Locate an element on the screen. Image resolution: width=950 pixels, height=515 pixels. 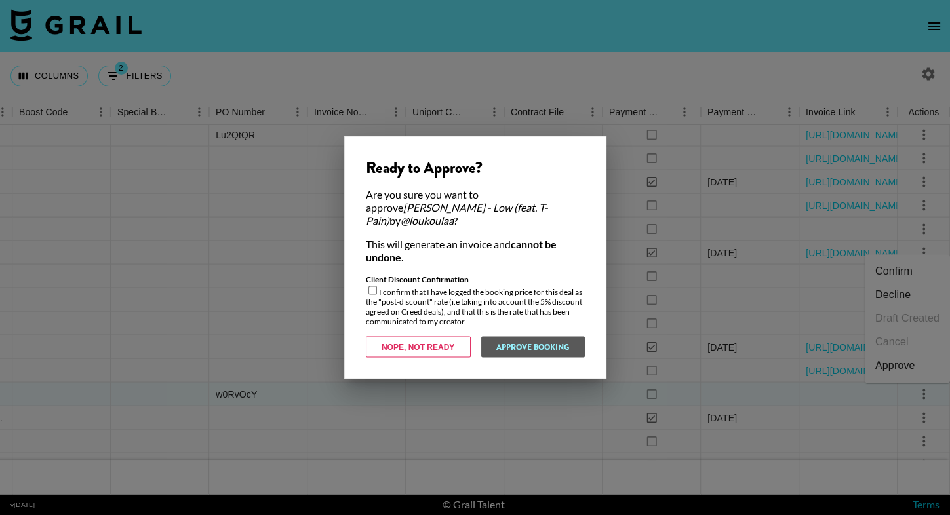
div: I confirm that I have logged the booking price for this deal as the "post-discount" rate (i.e tak... is located at coordinates (475, 300).